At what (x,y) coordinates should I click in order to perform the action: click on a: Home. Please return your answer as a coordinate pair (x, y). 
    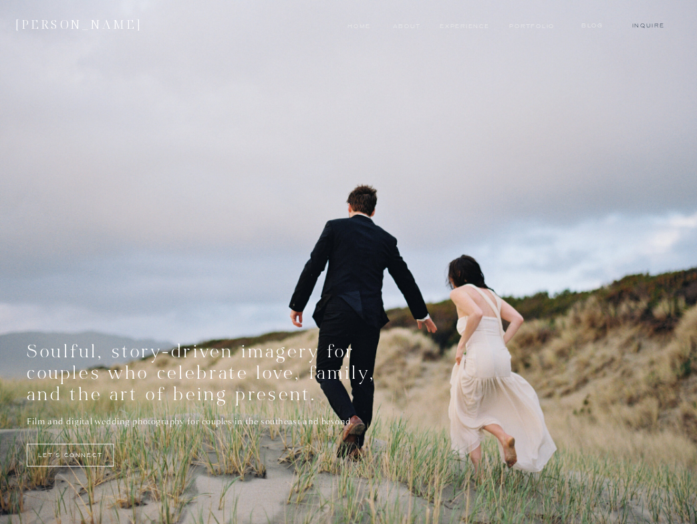
    Looking at the image, I should click on (359, 26).